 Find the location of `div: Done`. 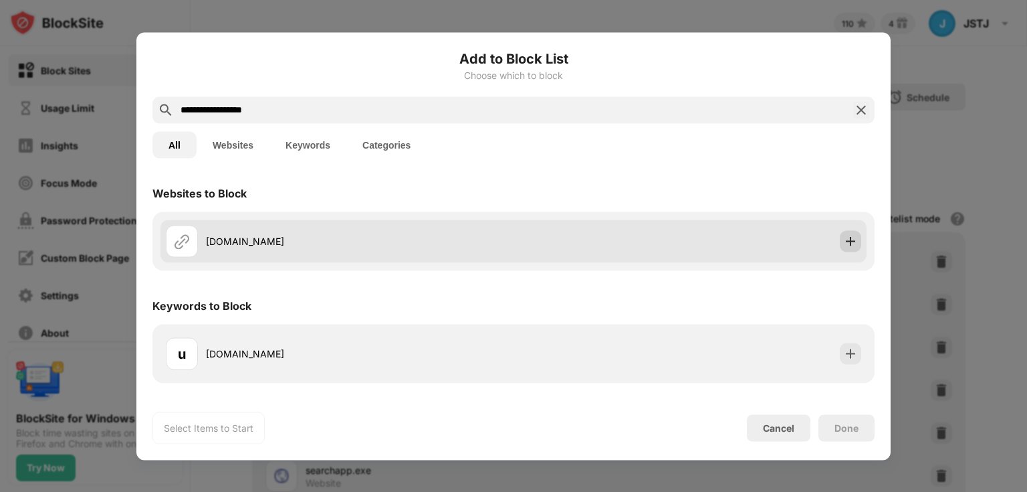

div: Done is located at coordinates (847, 427).